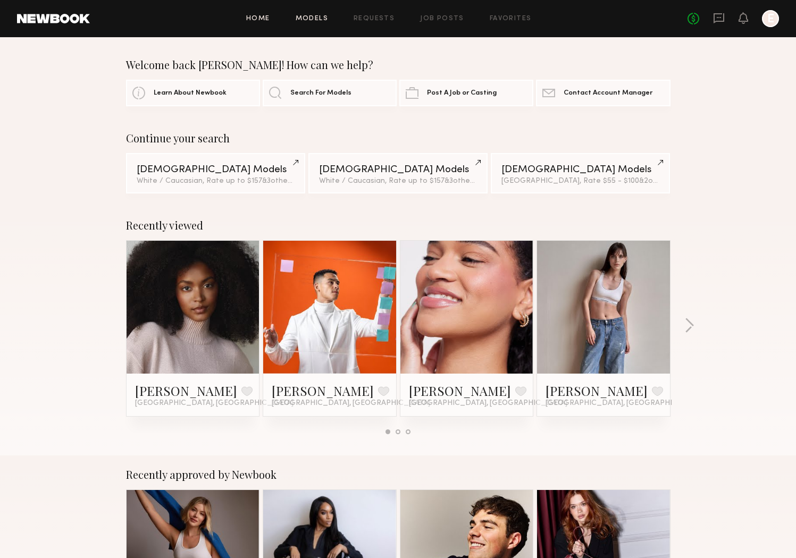 The width and height of the screenshot is (796, 558). Describe the element at coordinates (511, 19) in the screenshot. I see `a: Favorites` at that location.